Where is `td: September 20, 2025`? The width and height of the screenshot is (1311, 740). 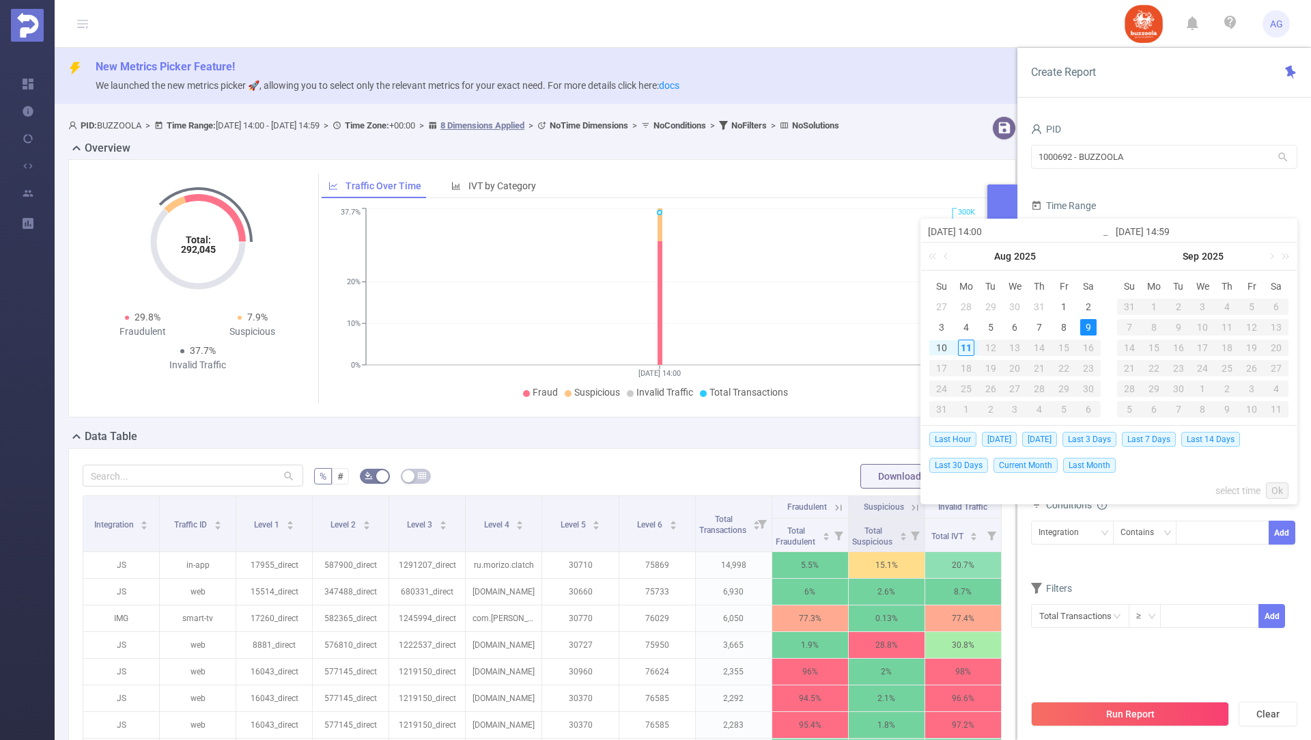 td: September 20, 2025 is located at coordinates (1276, 348).